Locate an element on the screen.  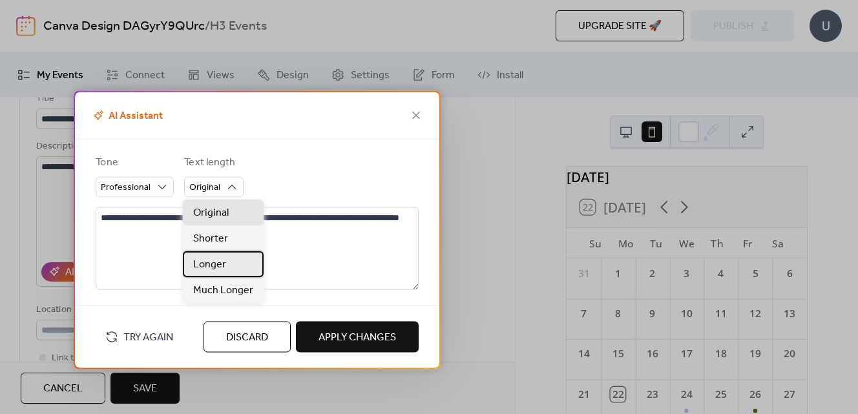
span: Professional is located at coordinates (125, 187).